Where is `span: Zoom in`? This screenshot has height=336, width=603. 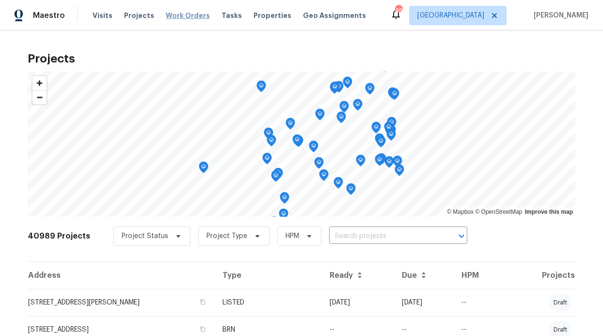 span: Zoom in is located at coordinates (39, 83).